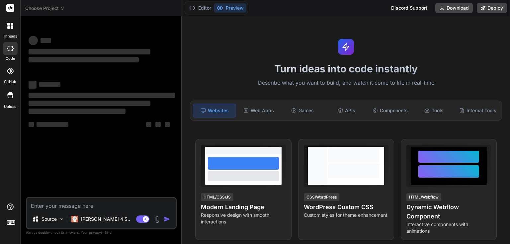  What do you see at coordinates (10, 58) in the screenshot?
I see `label: code` at bounding box center [10, 58].